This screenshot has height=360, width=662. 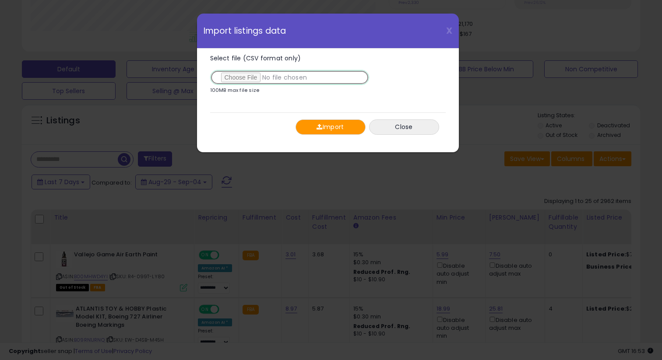 What do you see at coordinates (235, 90) in the screenshot?
I see `p: 100MB max file size` at bounding box center [235, 90].